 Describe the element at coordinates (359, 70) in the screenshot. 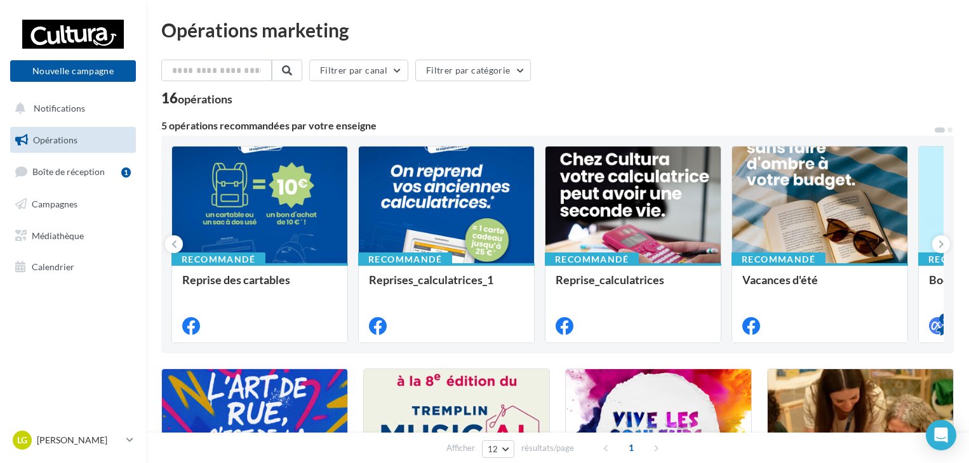

I see `button: Filtrer par canal` at that location.